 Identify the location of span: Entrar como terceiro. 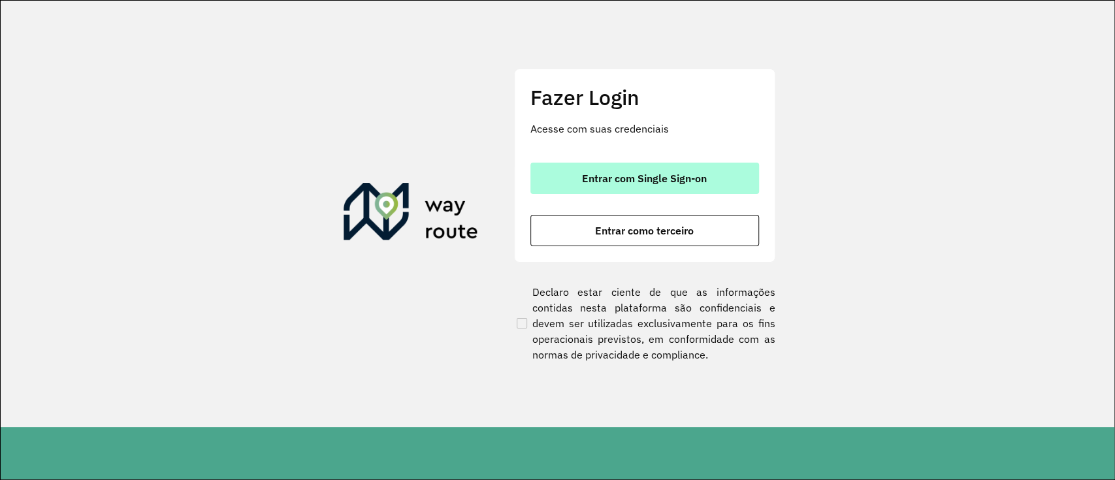
(644, 231).